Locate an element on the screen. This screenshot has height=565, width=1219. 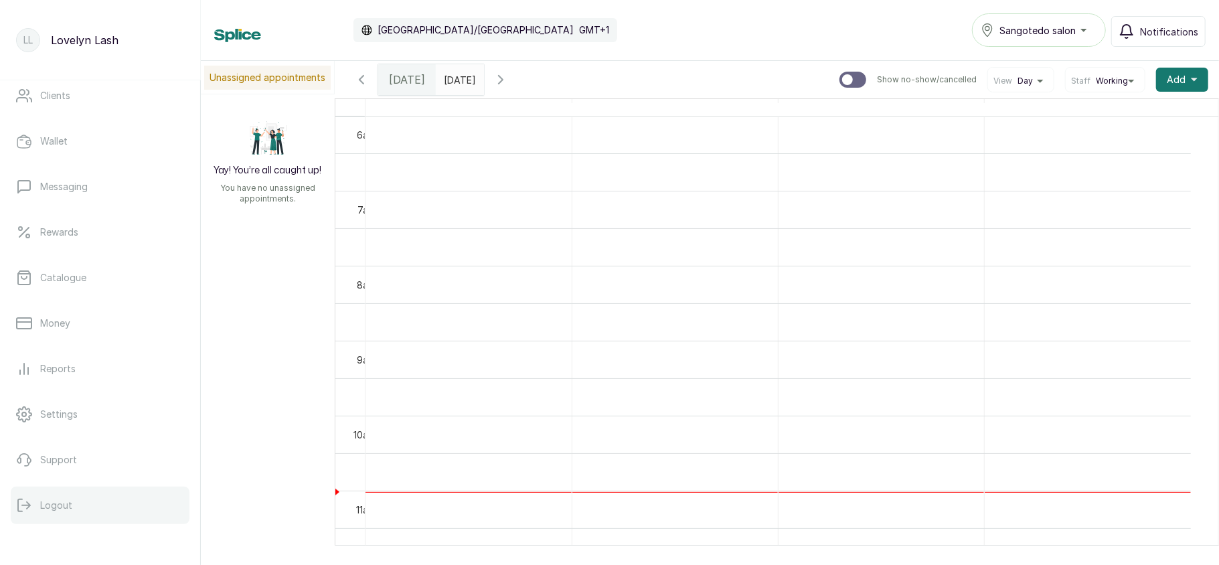
p: Support is located at coordinates (58, 460).